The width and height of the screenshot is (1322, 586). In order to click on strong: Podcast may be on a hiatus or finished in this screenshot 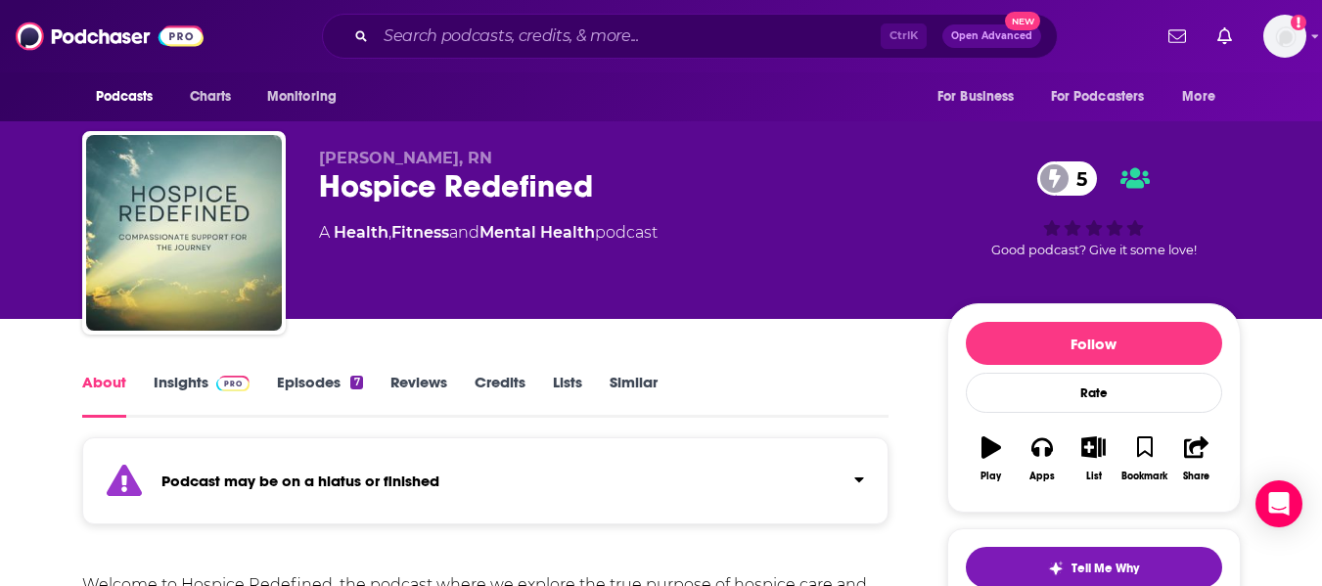, I will do `click(300, 480)`.